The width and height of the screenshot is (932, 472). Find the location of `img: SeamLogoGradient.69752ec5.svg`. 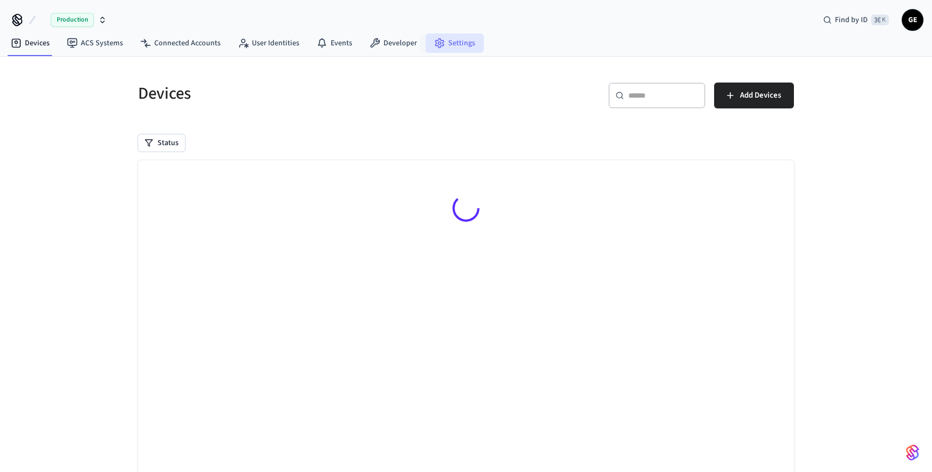

img: SeamLogoGradient.69752ec5.svg is located at coordinates (913, 453).